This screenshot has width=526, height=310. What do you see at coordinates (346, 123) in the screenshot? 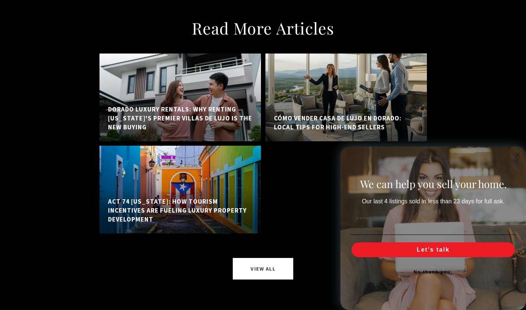
I see `h5: Cómo Vender Casa de Lujo en Dorado: Local Tips for High-End Sellers` at bounding box center [346, 123].